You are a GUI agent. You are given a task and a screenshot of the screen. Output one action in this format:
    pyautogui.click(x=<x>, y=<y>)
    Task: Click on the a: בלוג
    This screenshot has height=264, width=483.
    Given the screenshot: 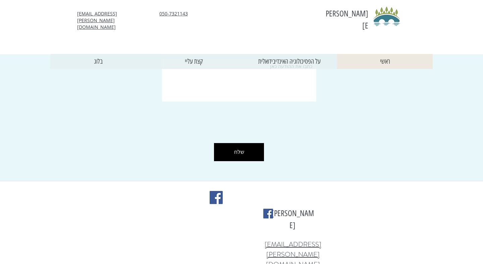 What is the action you would take?
    pyautogui.click(x=98, y=61)
    